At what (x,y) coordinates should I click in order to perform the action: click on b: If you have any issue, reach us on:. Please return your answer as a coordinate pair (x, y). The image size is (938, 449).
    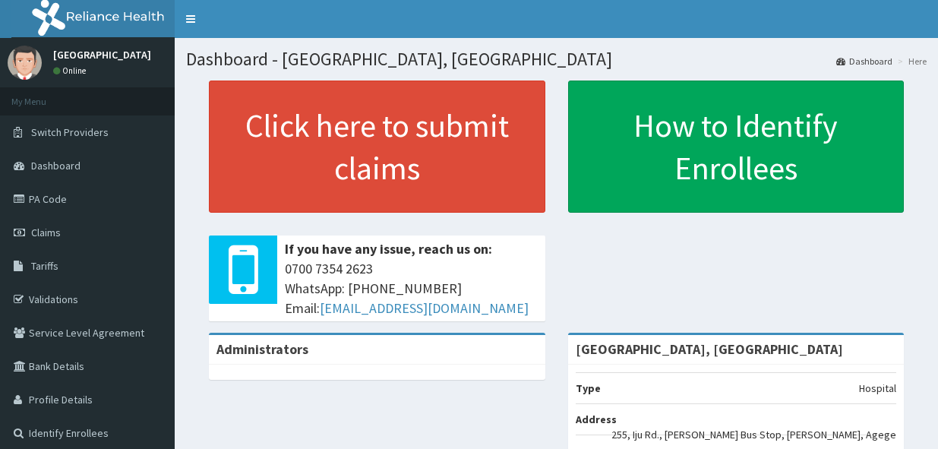
    Looking at the image, I should click on (388, 248).